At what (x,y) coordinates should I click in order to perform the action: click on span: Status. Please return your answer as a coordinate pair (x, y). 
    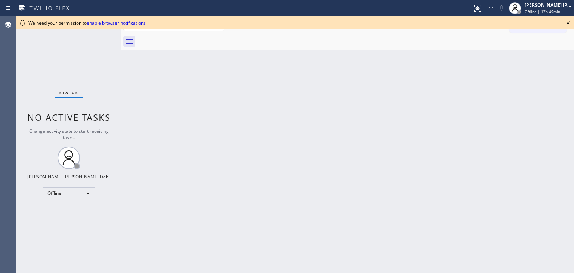
    Looking at the image, I should click on (69, 93).